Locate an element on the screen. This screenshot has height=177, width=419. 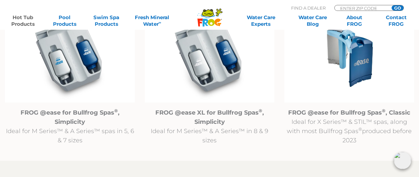
strong: FROG @ease XL for Bullfrog Spas , Simplicity is located at coordinates (209, 117).